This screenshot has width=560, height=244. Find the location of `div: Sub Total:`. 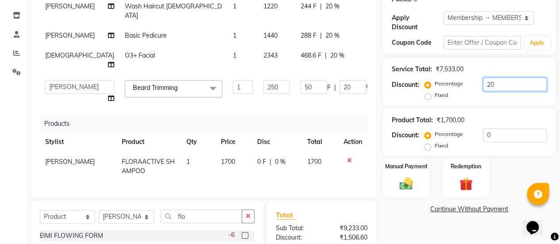

div: Sub Total: is located at coordinates (295, 228).